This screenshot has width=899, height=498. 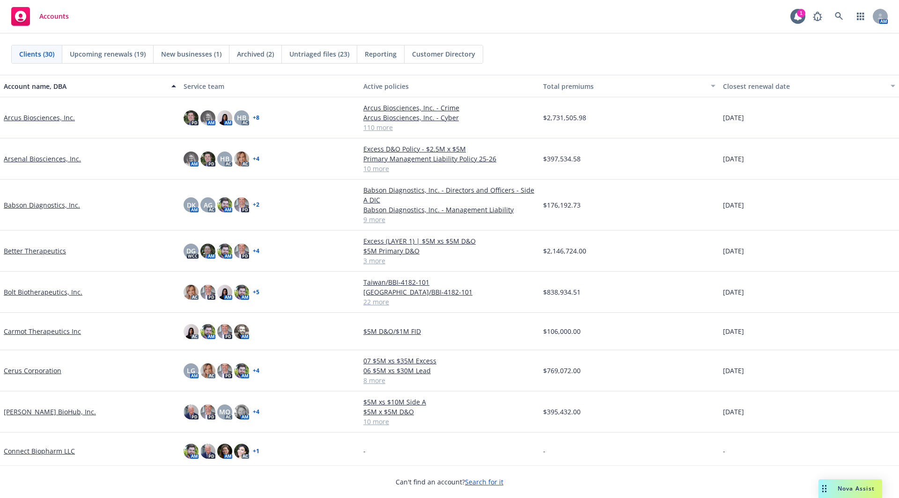 I want to click on a: Arcus Biosciences, Inc. - Cyber, so click(x=449, y=117).